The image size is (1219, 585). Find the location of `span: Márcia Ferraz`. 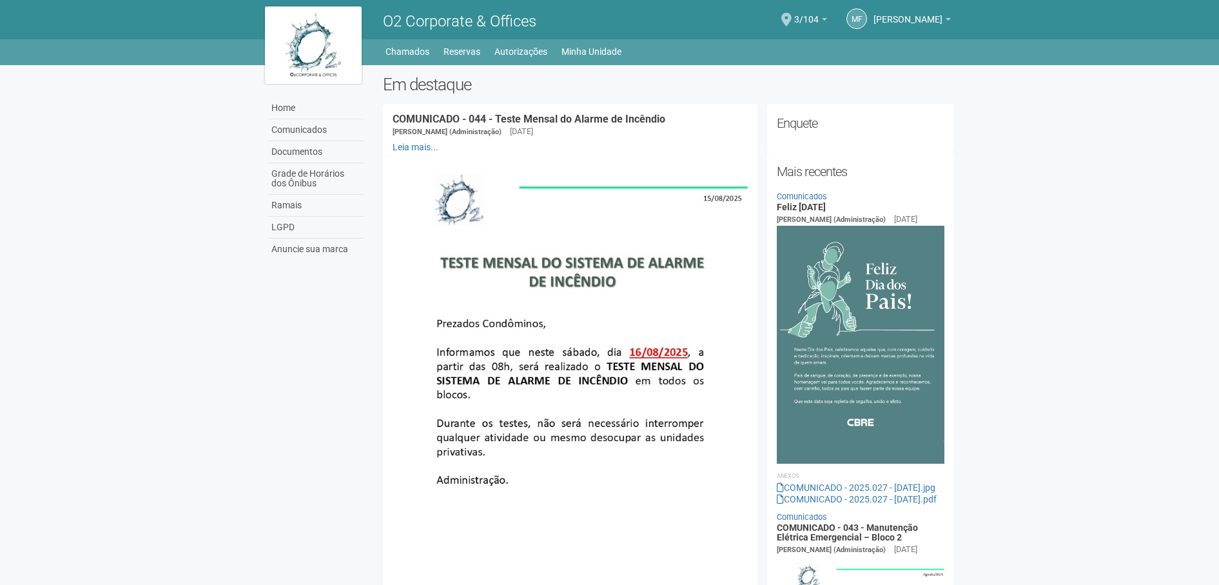

span: Márcia Ferraz is located at coordinates (907, 13).